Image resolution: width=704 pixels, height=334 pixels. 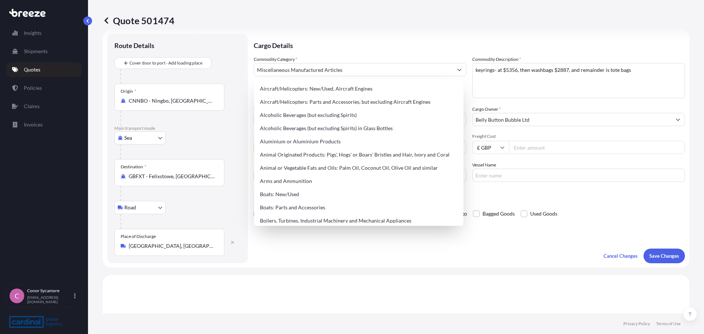 What do you see at coordinates (668, 324) in the screenshot?
I see `a: Terms of Use` at bounding box center [668, 324].